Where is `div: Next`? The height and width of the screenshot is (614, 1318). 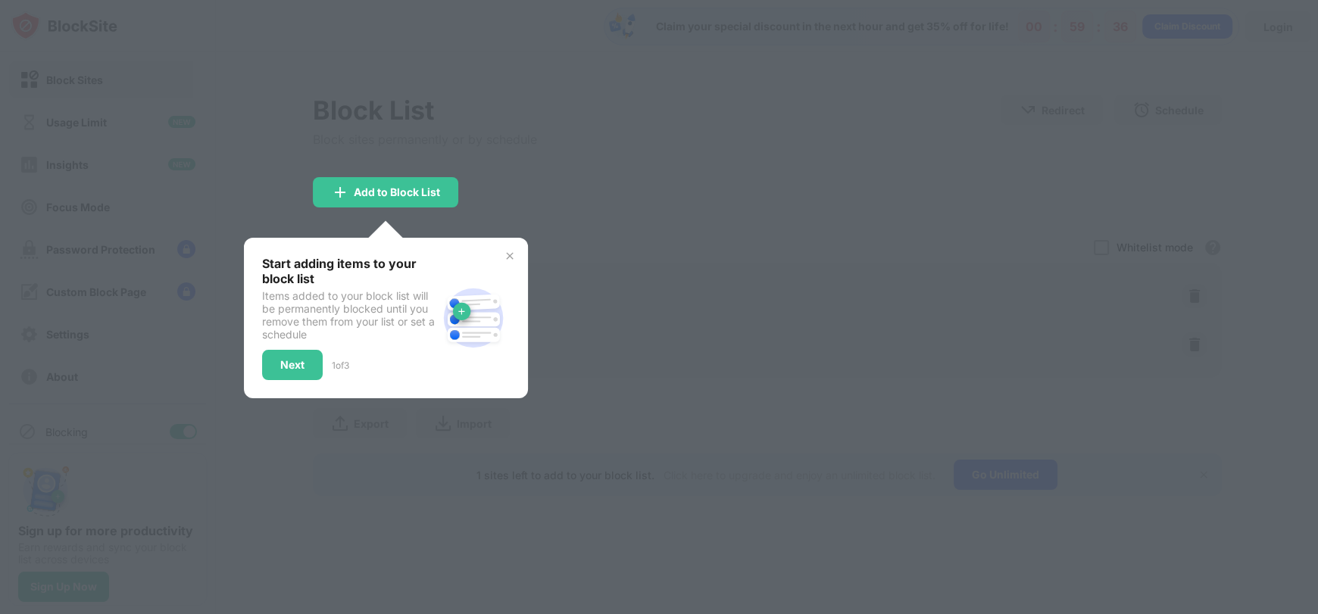
div: Next is located at coordinates (292, 365).